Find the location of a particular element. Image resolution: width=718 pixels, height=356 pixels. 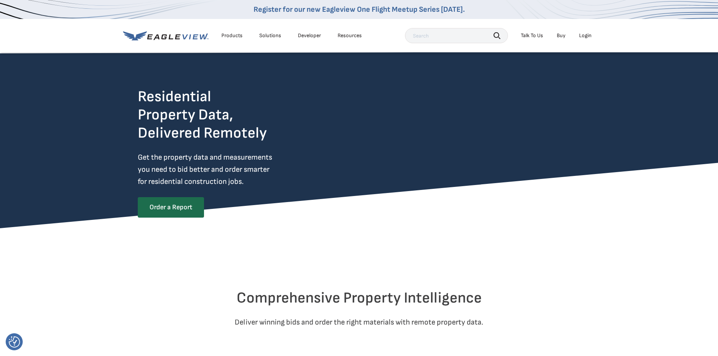

p: Get the property data and measurements you need to bid better and order smarter for residential c... is located at coordinates (221, 169).